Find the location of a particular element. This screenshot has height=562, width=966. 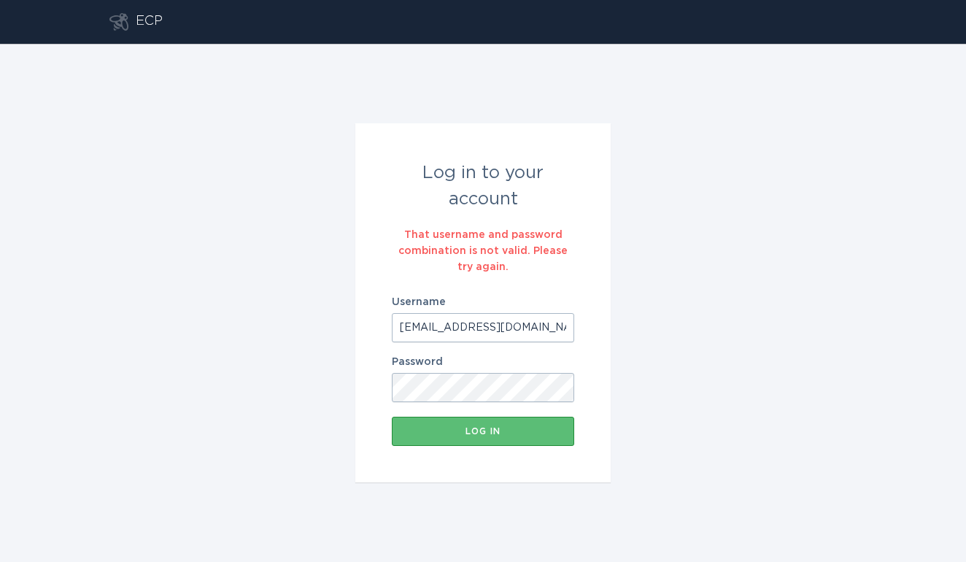

div: That username and password combination is not valid. Please try again. is located at coordinates (483, 251).